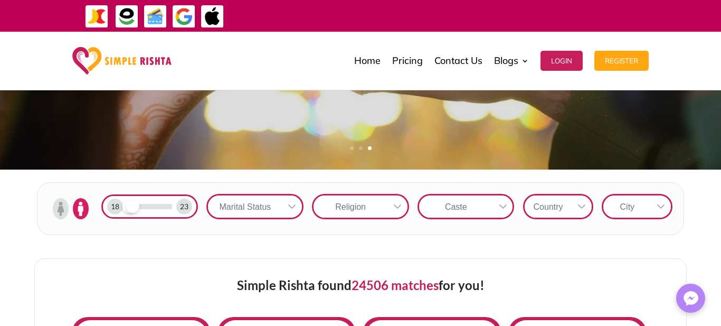 The height and width of the screenshot is (326, 721). Describe the element at coordinates (97, 16) in the screenshot. I see `img: JazzCash-icon` at that location.